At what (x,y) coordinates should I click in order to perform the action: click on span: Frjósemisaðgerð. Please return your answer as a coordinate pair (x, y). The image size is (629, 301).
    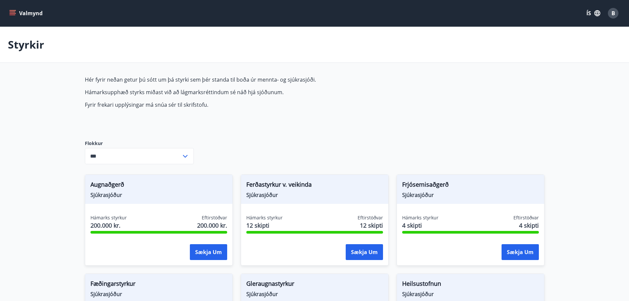
    Looking at the image, I should click on (470, 186).